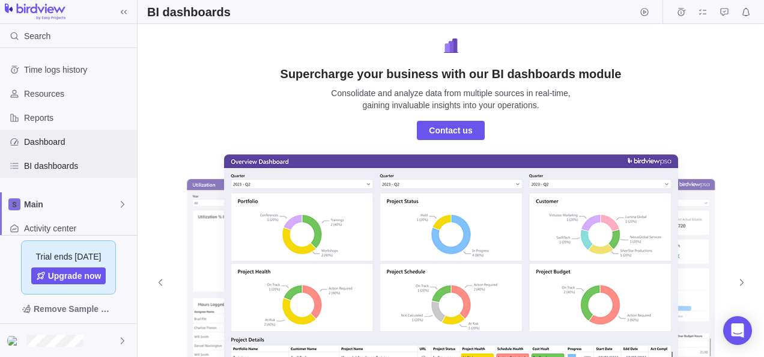  I want to click on span: My assignments, so click(703, 12).